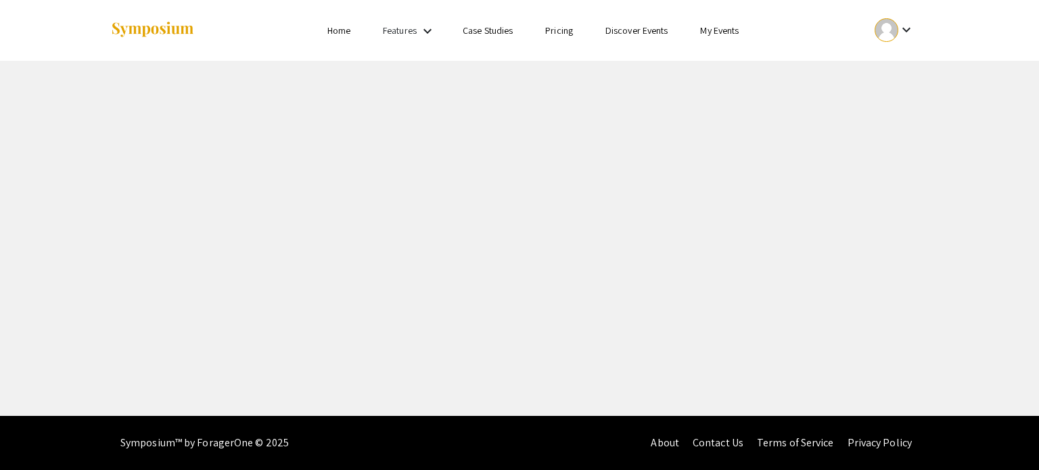 This screenshot has height=470, width=1039. Describe the element at coordinates (879, 442) in the screenshot. I see `a: Privacy Policy` at that location.